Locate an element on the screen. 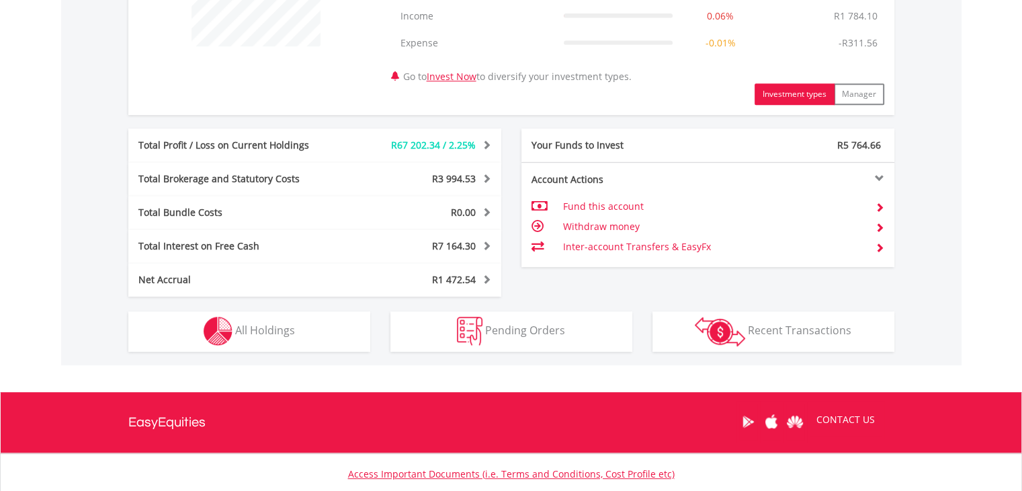 The height and width of the screenshot is (491, 1022). div: EasyEquities is located at coordinates (167, 422).